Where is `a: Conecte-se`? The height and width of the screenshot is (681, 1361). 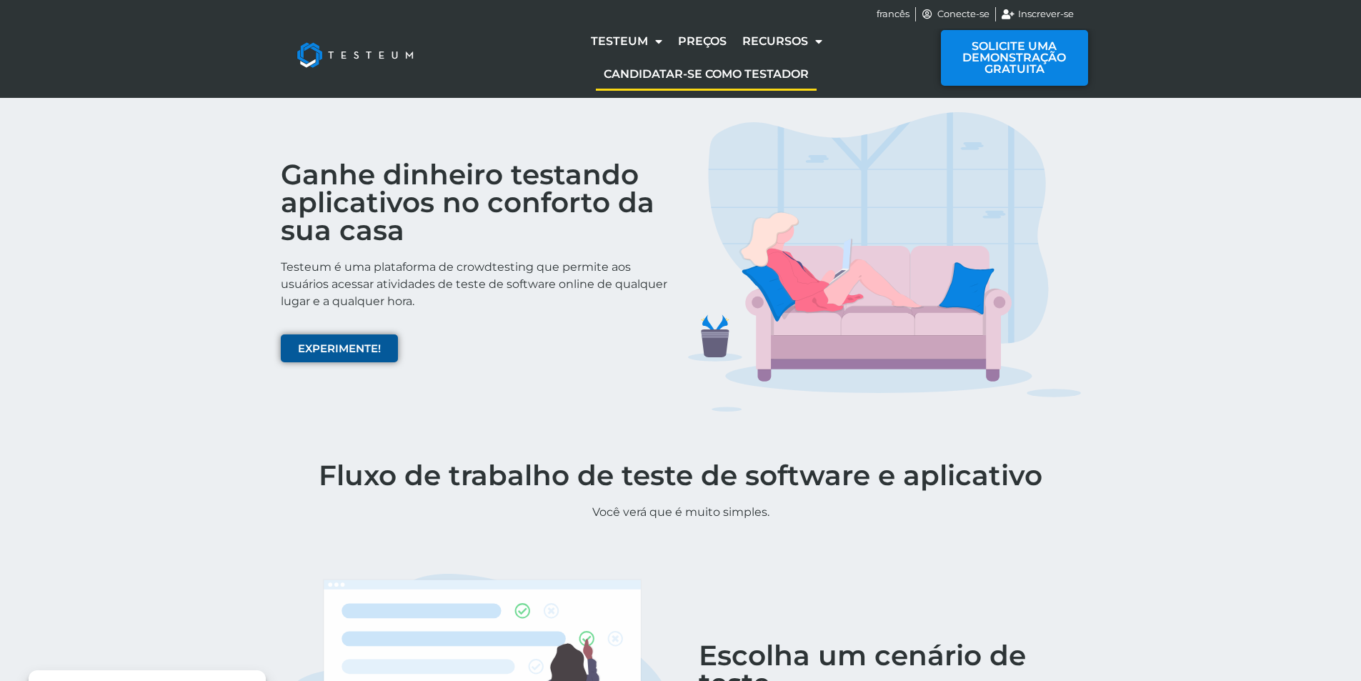 a: Conecte-se is located at coordinates (956, 14).